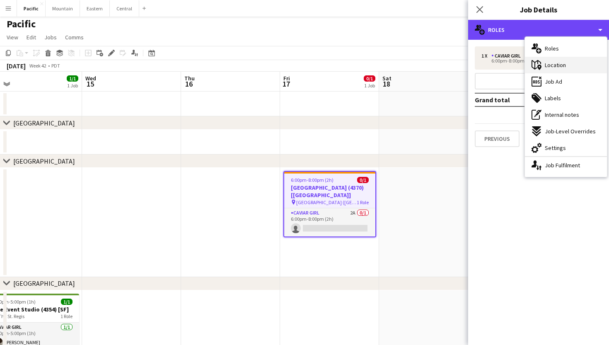  What do you see at coordinates (566, 165) in the screenshot?
I see `div: Job Fulfilment` at bounding box center [566, 165].